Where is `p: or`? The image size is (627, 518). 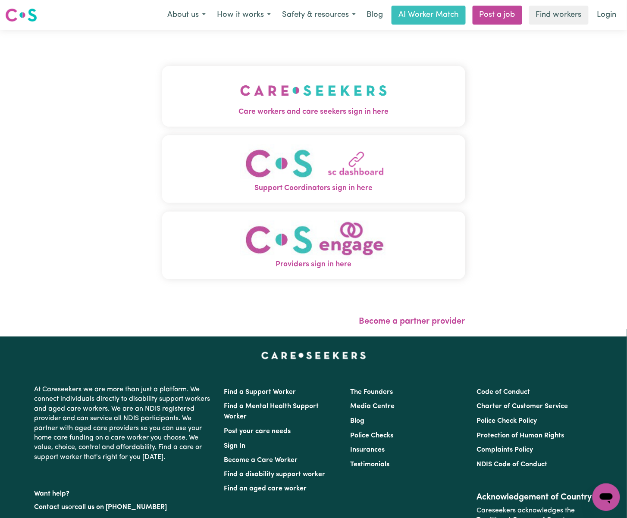 p: or is located at coordinates (124, 508).